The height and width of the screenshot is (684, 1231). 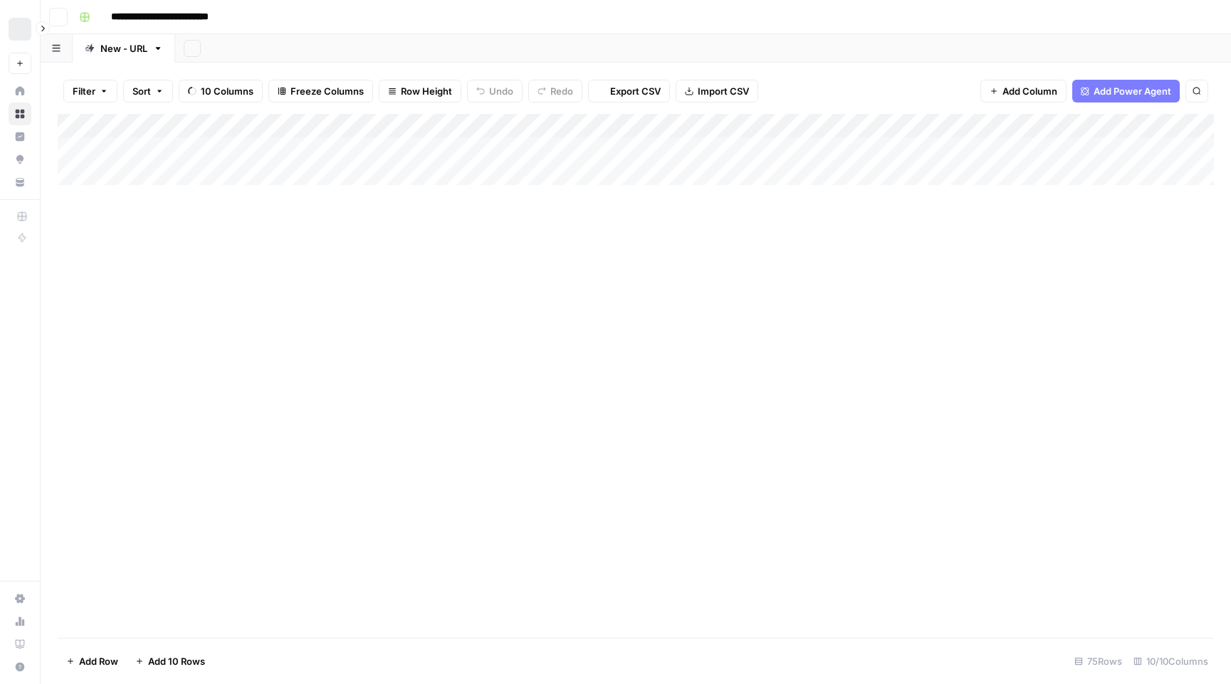 I want to click on div: 75 Rows, so click(x=1098, y=661).